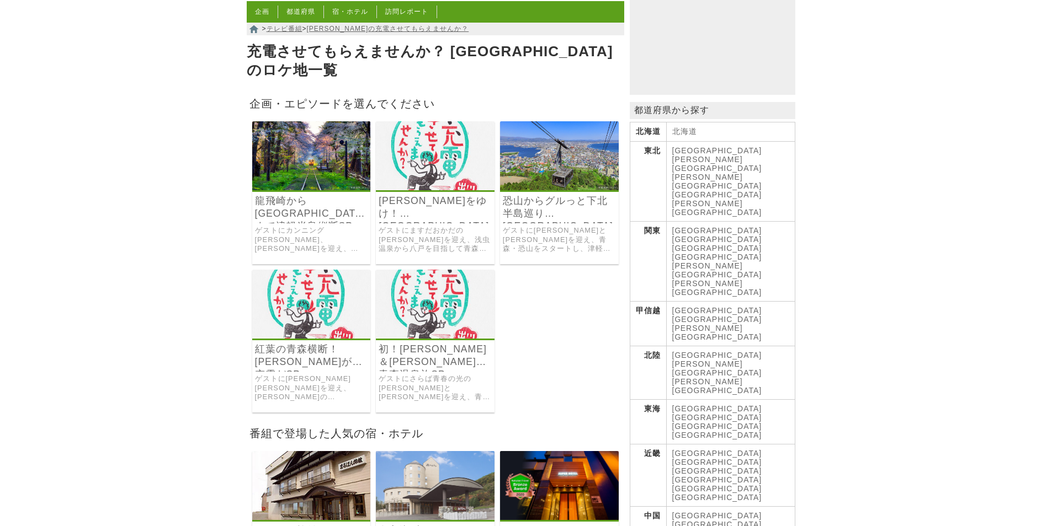 This screenshot has height=526, width=1047. I want to click on th: 近畿, so click(648, 476).